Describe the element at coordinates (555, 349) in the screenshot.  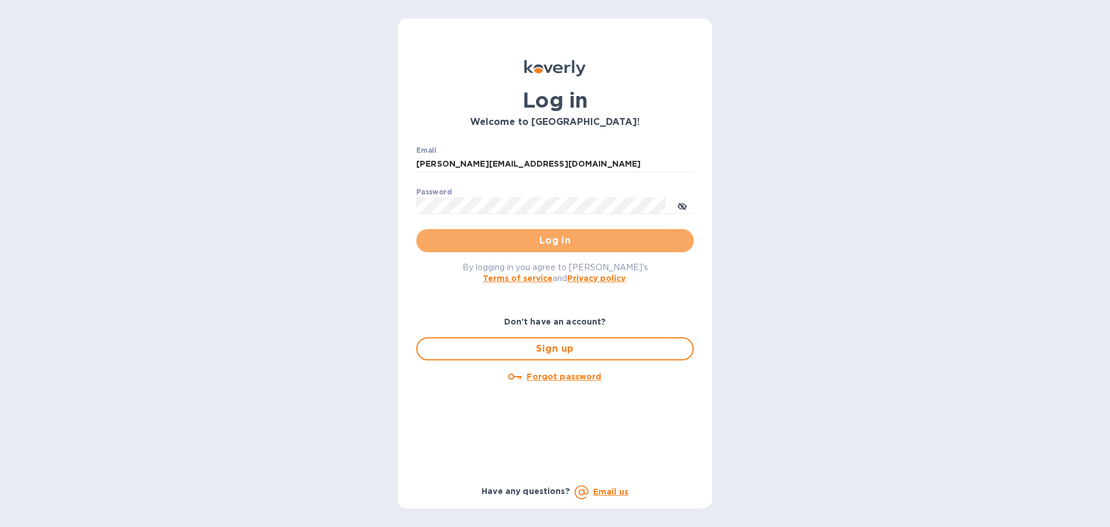
I see `button: Sign up` at that location.